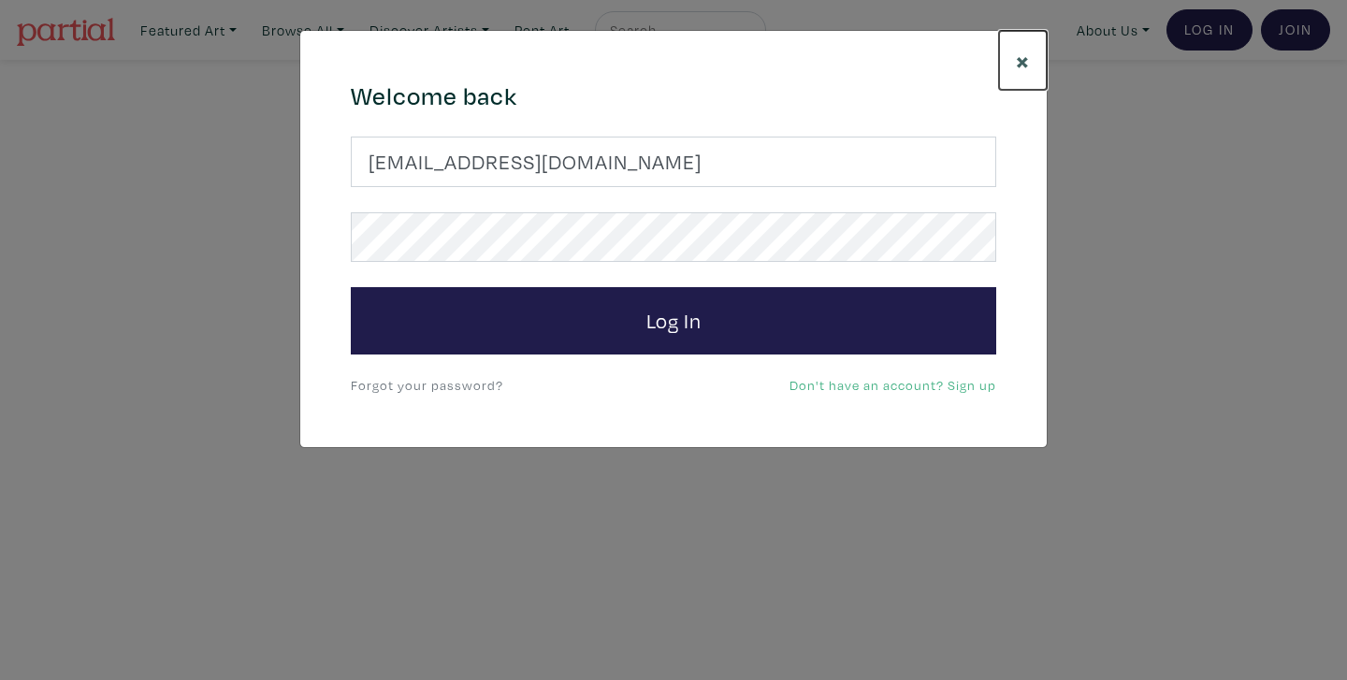 This screenshot has width=1347, height=680. What do you see at coordinates (673, 321) in the screenshot?
I see `button: Log In` at bounding box center [673, 321].